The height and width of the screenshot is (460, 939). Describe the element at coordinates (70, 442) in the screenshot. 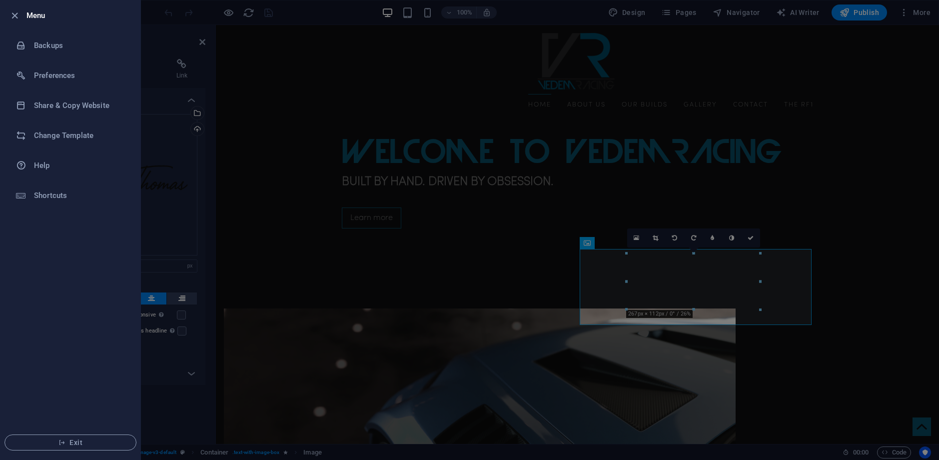

I see `span: Exit` at that location.